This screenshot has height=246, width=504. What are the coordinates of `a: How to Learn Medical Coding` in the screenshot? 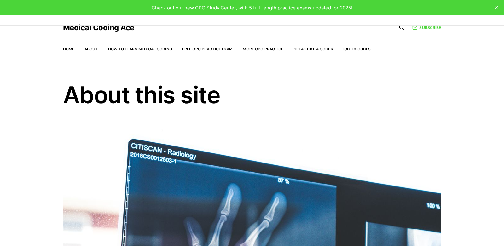 It's located at (140, 49).